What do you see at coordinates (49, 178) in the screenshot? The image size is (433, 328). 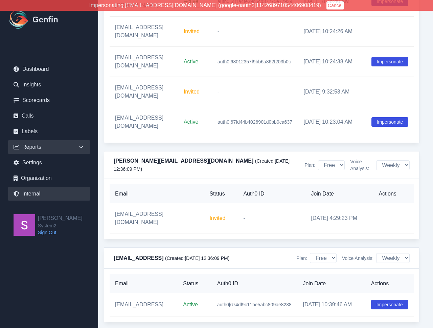 I see `a: Organization` at bounding box center [49, 178].